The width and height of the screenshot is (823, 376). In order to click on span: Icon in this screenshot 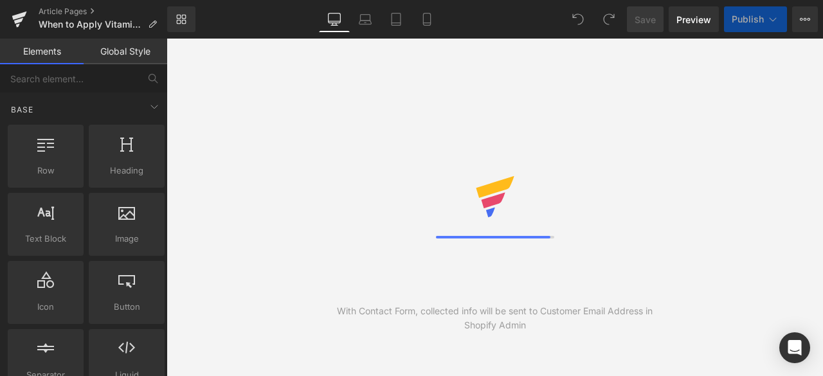, I will do `click(46, 307)`.